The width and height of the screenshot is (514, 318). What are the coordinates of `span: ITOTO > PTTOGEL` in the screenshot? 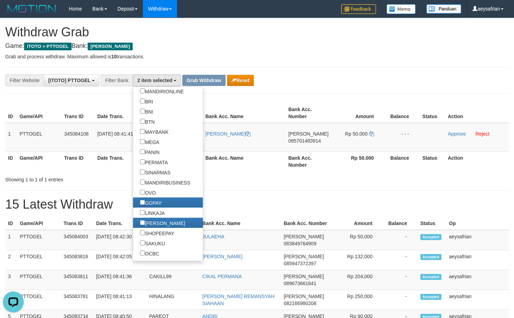 It's located at (48, 46).